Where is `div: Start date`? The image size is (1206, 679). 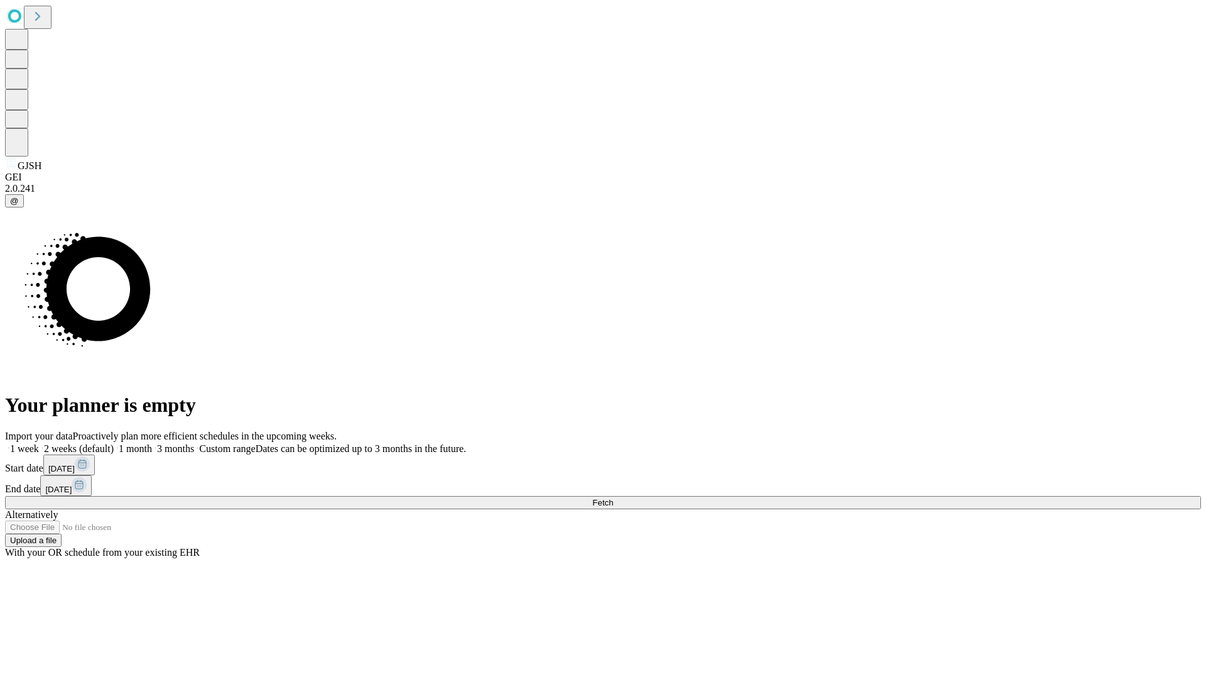 div: Start date is located at coordinates (603, 464).